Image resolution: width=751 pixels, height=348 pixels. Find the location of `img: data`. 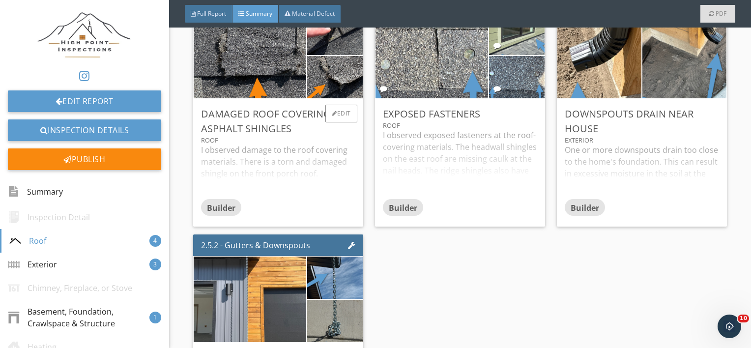

img: data is located at coordinates (335, 77).